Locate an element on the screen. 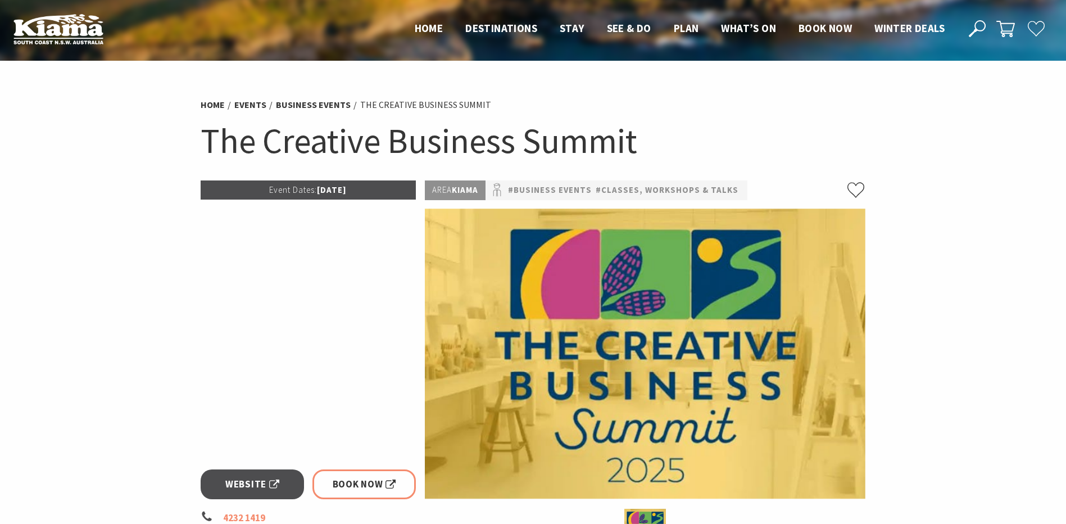 The image size is (1066, 524). span: Winter Deals is located at coordinates (910, 28).